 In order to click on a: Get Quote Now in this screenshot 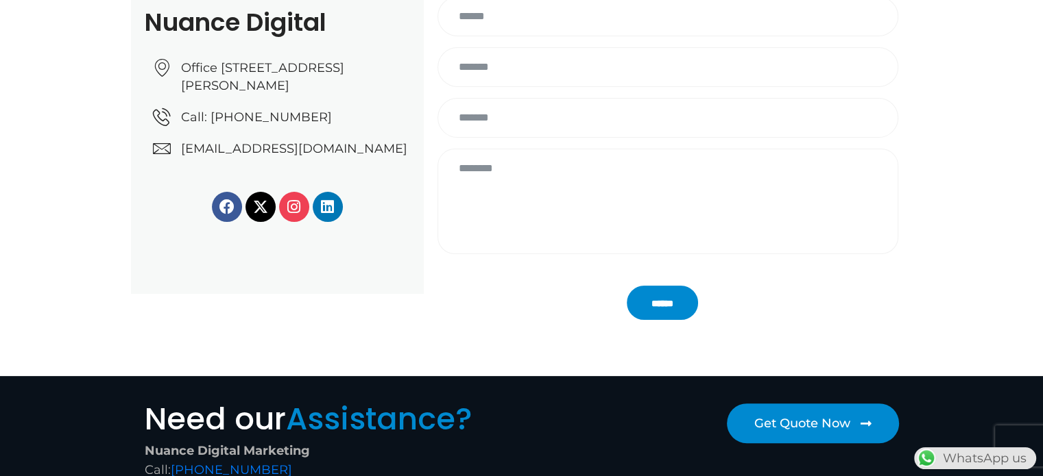, I will do `click(812, 424)`.